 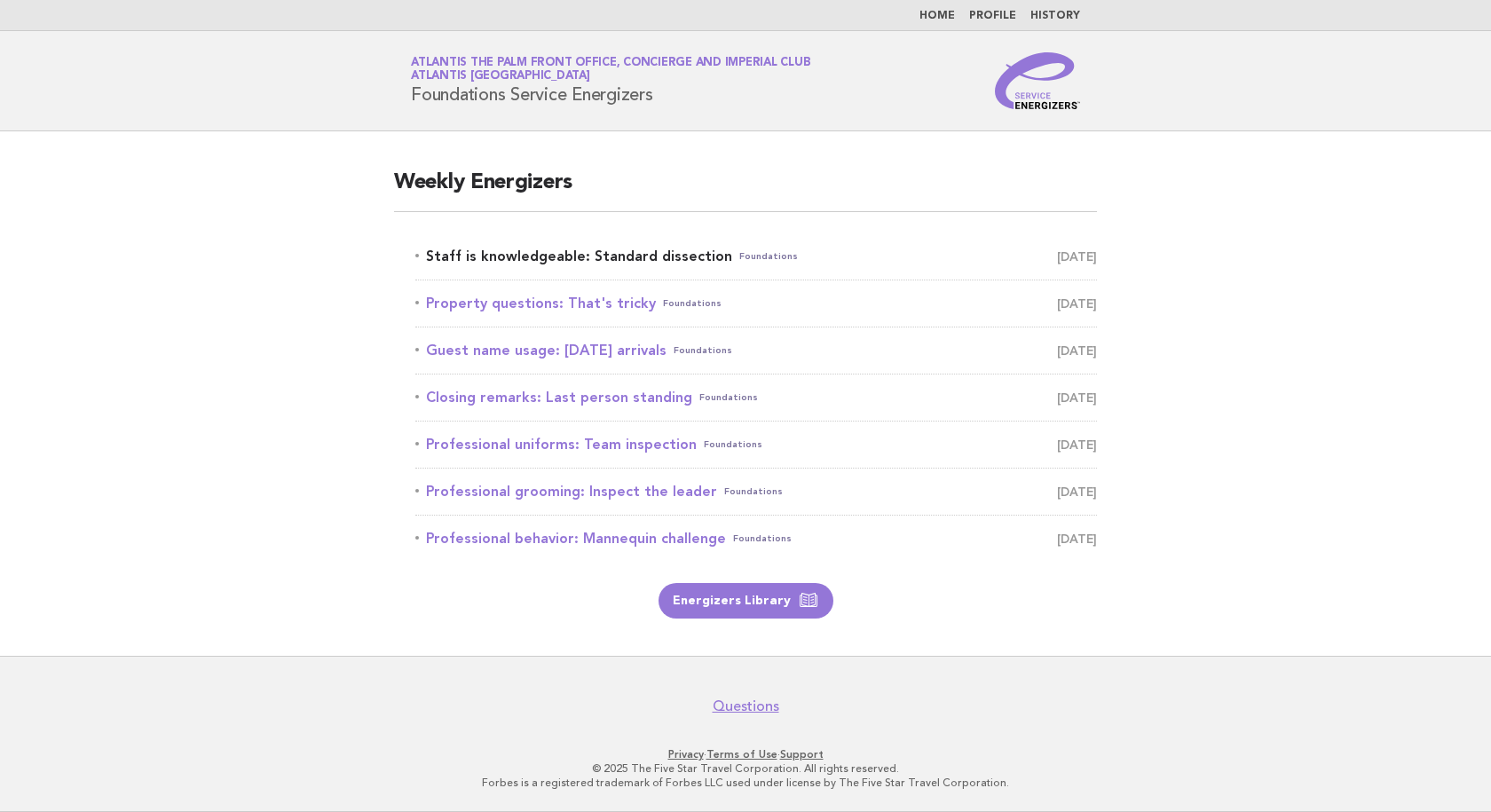 I want to click on a: Profile, so click(x=992, y=16).